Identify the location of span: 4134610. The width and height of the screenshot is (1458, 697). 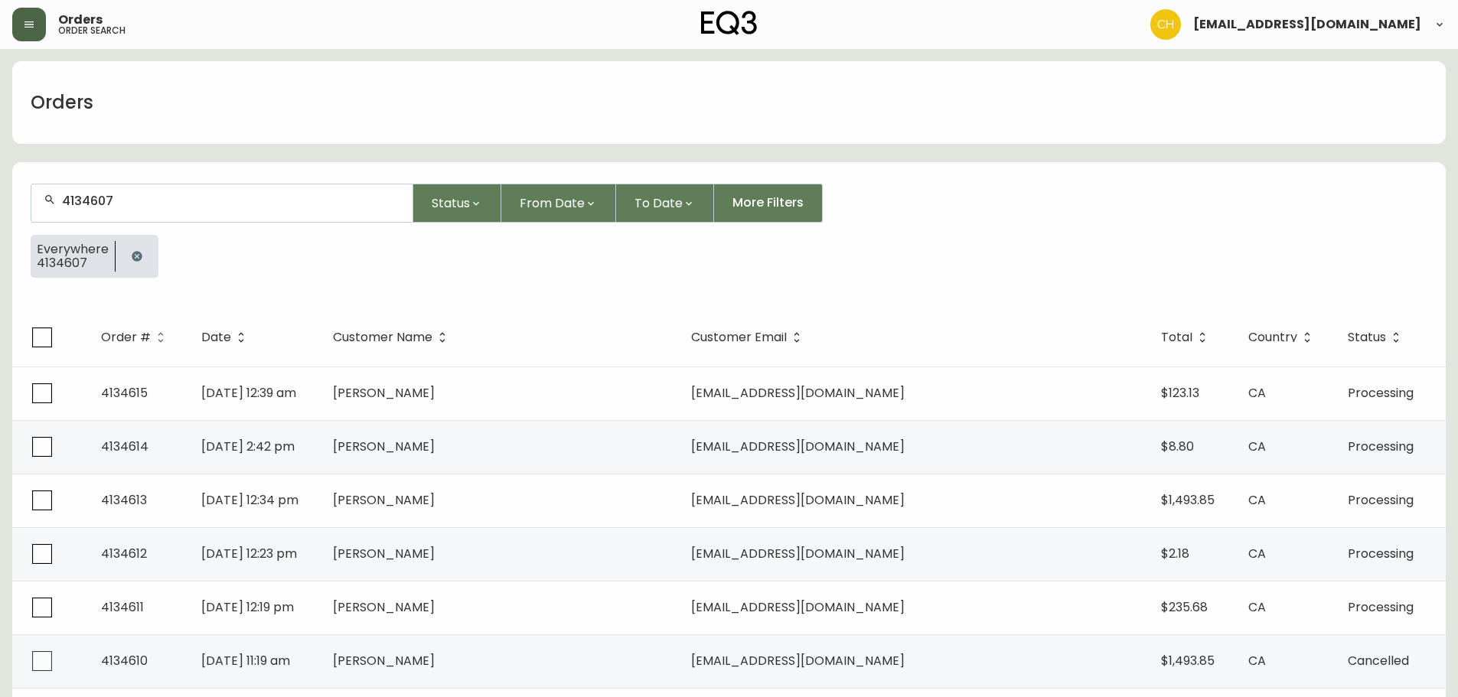
(124, 660).